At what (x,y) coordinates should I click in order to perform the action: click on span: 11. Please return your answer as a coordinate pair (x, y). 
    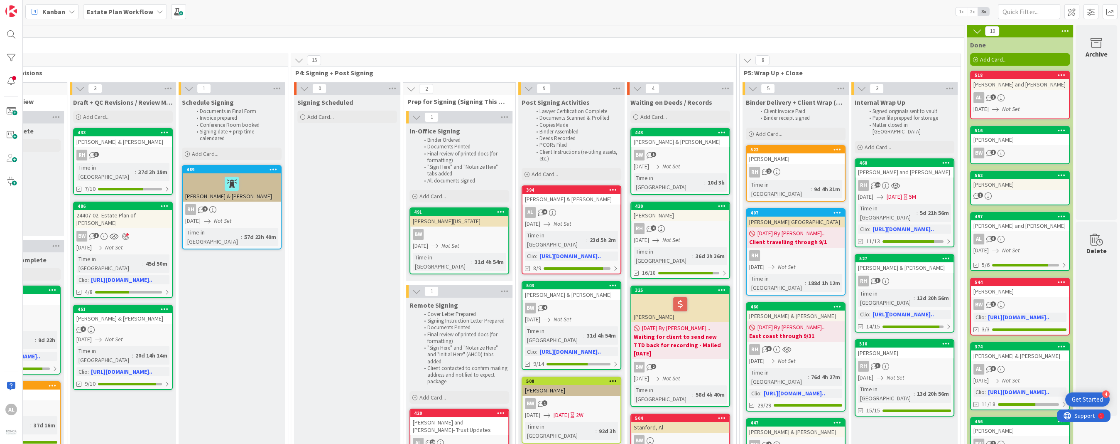
    Looking at the image, I should click on (878, 184).